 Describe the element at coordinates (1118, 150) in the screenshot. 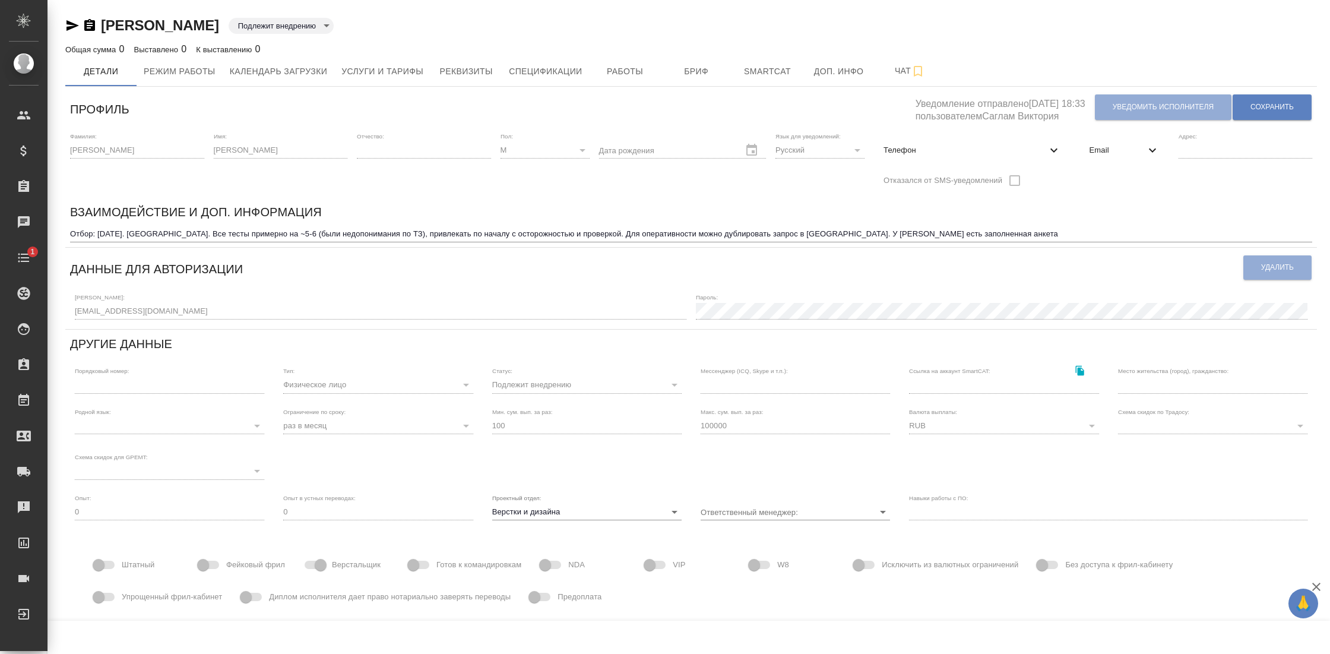

I see `span: Email` at that location.